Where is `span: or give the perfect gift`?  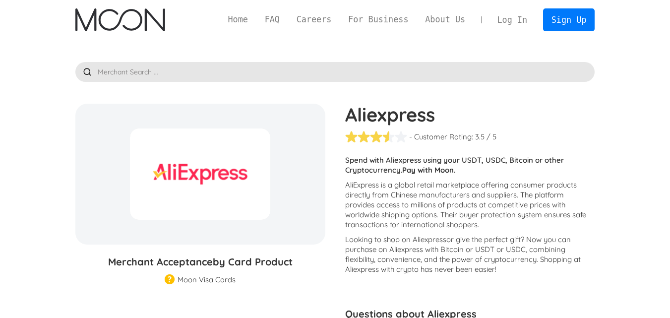
span: or give the perfect gift is located at coordinates (484, 239).